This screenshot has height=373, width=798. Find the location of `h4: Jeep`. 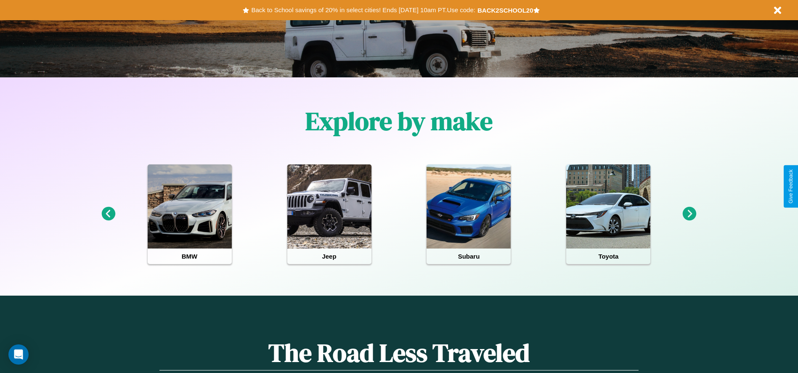

h4: Jeep is located at coordinates (329, 256).